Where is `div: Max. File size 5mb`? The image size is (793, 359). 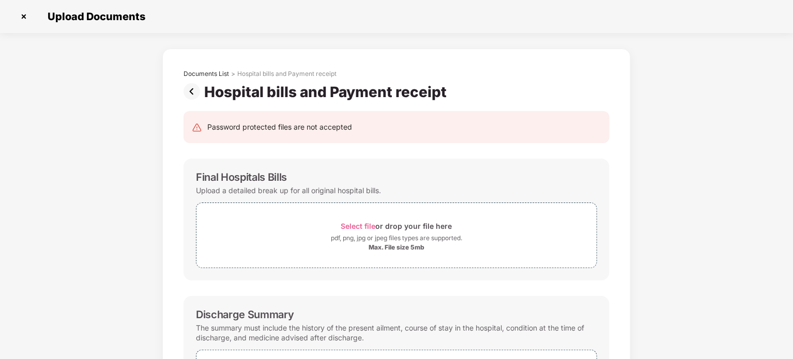
div: Max. File size 5mb is located at coordinates (396, 248).